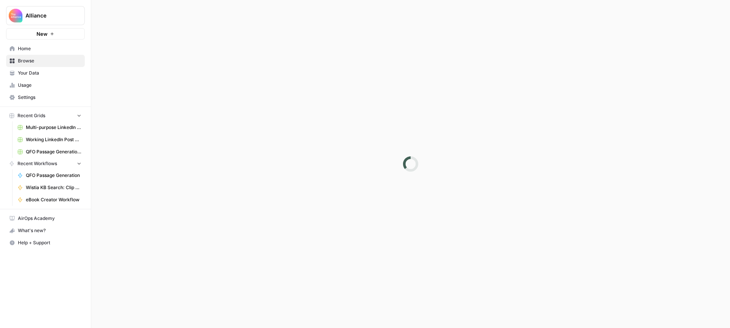 The height and width of the screenshot is (328, 730). What do you see at coordinates (48, 16) in the screenshot?
I see `span: Alliance` at bounding box center [48, 16].